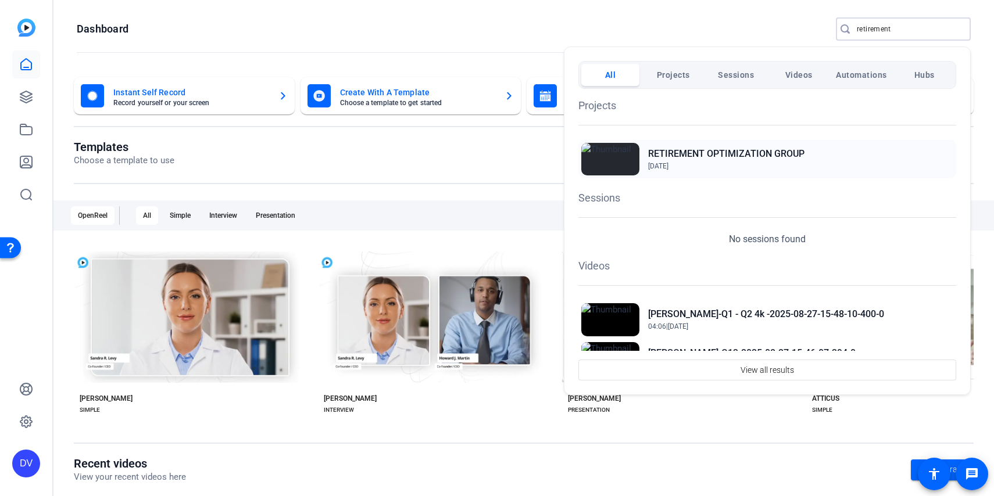 The height and width of the screenshot is (496, 994). Describe the element at coordinates (736, 75) in the screenshot. I see `span: Sessions` at that location.